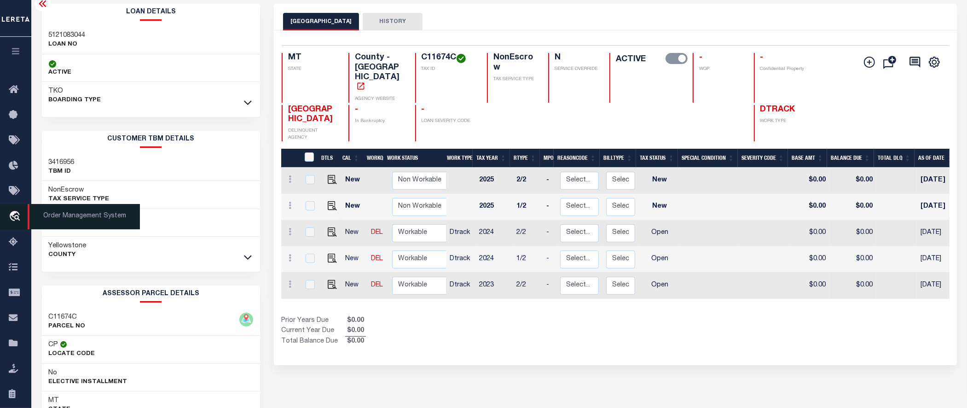 The width and height of the screenshot is (967, 408). I want to click on p: TAX SERVICE TYPE, so click(515, 79).